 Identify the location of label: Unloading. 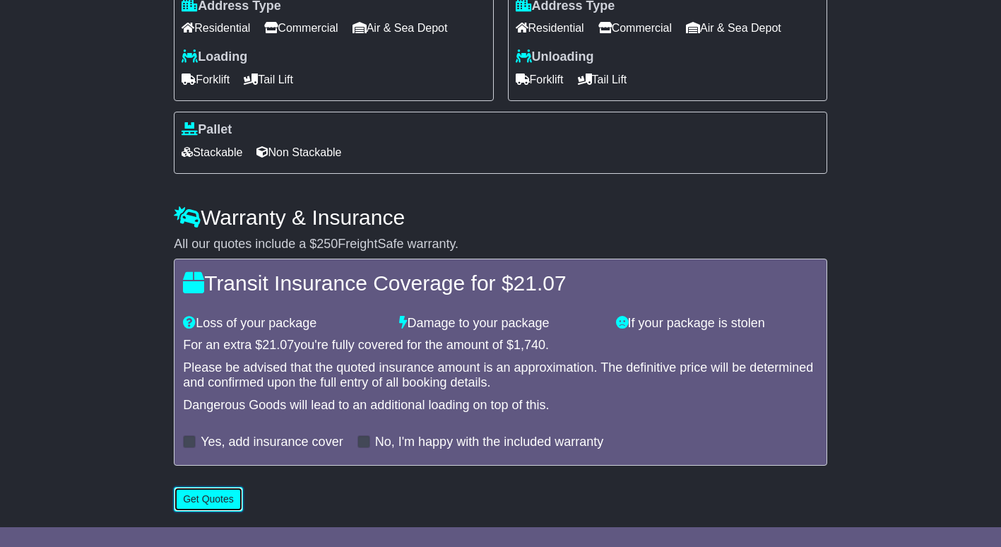
(555, 57).